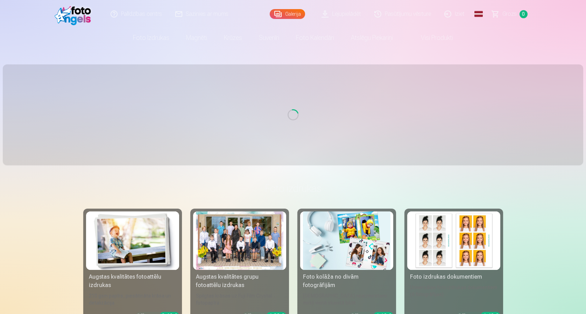  Describe the element at coordinates (454, 295) in the screenshot. I see `div: Universālas foto izdrukas dokumentiem (6 fotogrāfijas)` at that location.